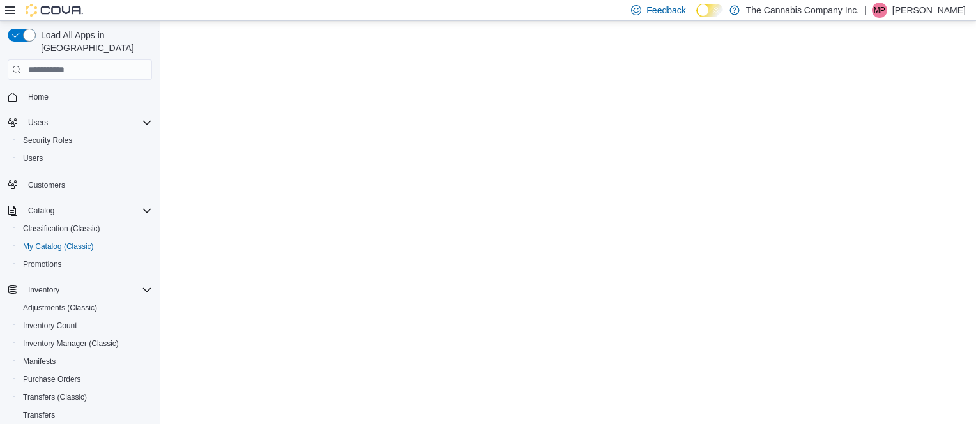 Image resolution: width=976 pixels, height=424 pixels. Describe the element at coordinates (85, 141) in the screenshot. I see `button: Security Roles` at that location.